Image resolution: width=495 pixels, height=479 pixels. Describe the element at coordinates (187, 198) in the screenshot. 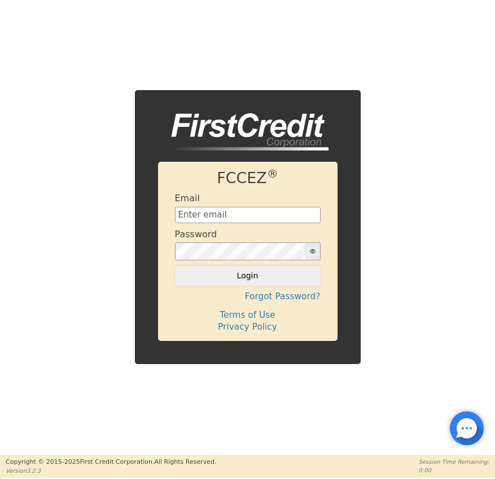

I see `h4: Email` at that location.